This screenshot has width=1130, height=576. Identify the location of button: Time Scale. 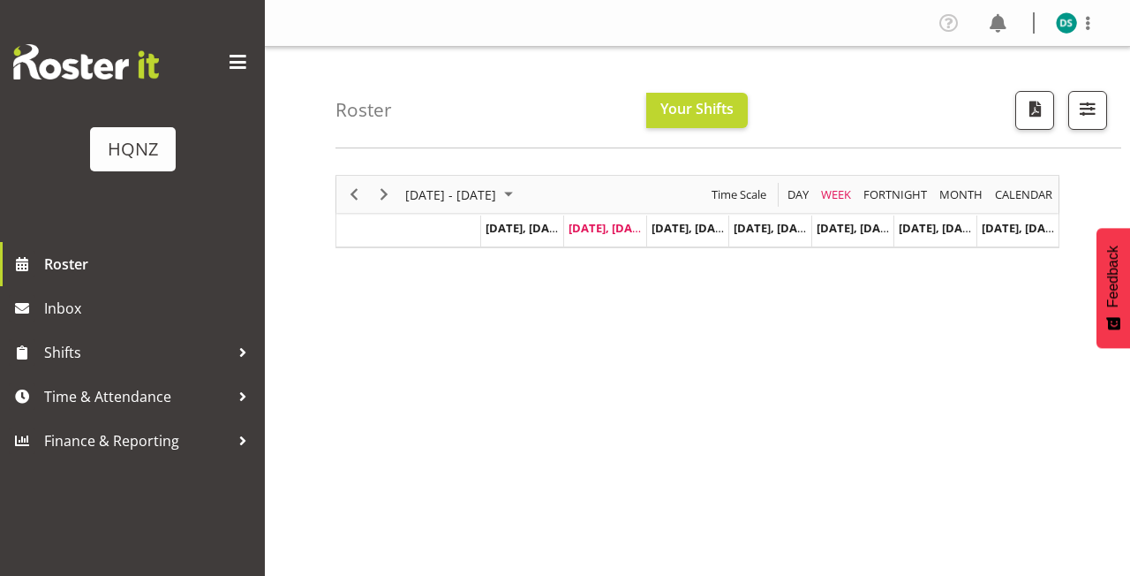
(739, 194).